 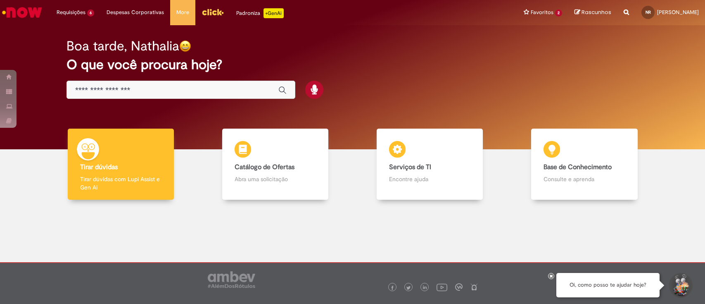 I want to click on p: Tirar dúvidas com Lupi Assist e Gen Ai, so click(x=121, y=183).